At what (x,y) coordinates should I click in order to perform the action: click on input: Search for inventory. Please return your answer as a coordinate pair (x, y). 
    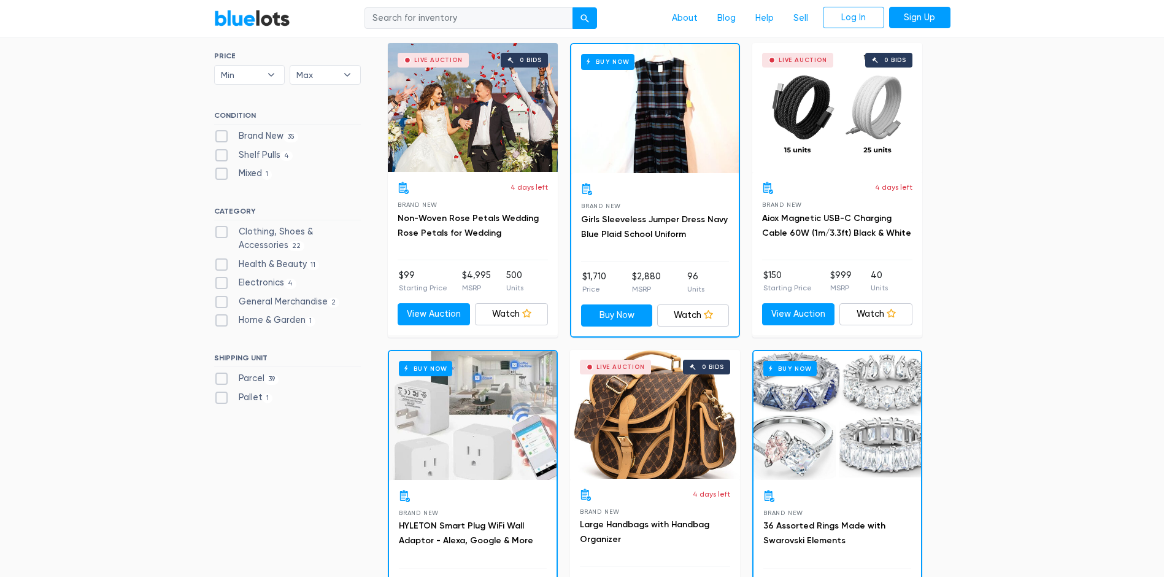
    Looking at the image, I should click on (469, 18).